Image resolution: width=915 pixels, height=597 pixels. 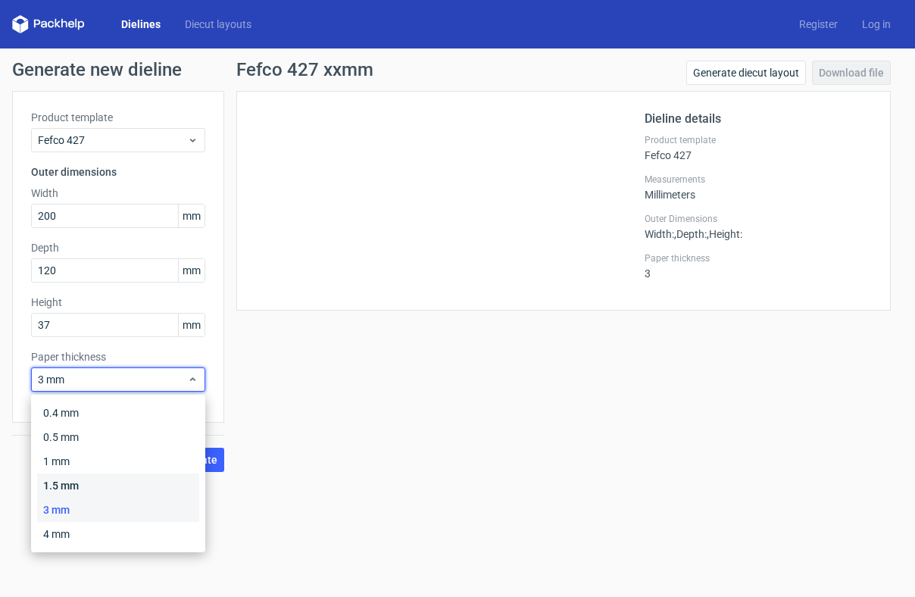 What do you see at coordinates (118, 193) in the screenshot?
I see `label: Width` at bounding box center [118, 193].